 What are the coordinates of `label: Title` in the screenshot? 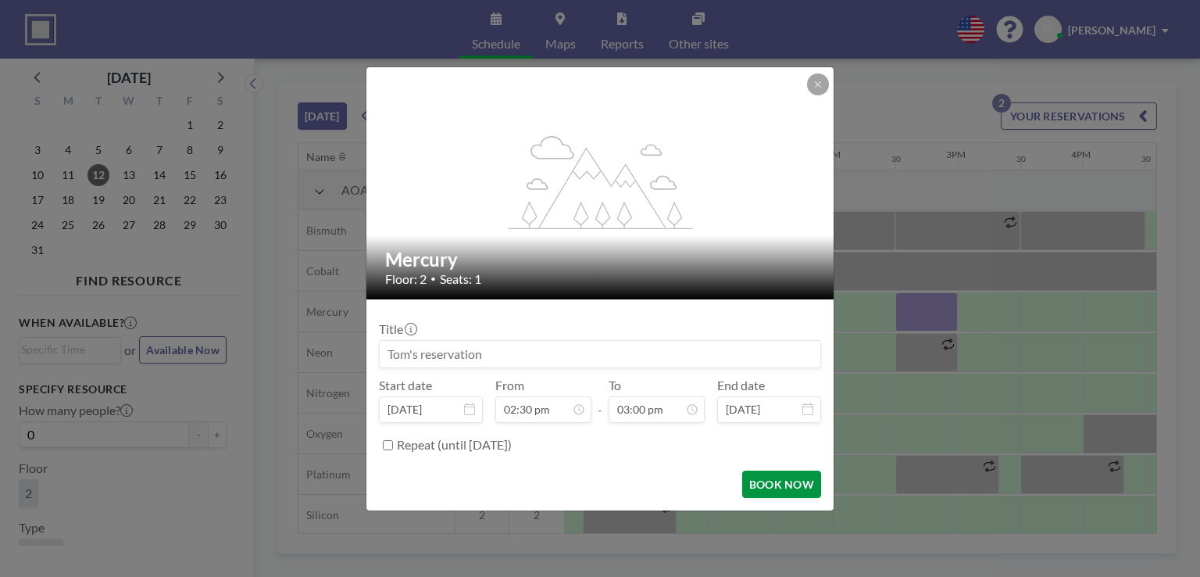 It's located at (397, 329).